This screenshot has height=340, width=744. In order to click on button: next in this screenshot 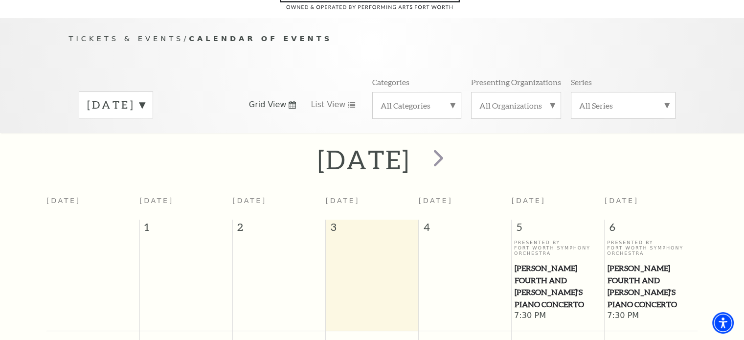, I will do `click(437, 159)`.